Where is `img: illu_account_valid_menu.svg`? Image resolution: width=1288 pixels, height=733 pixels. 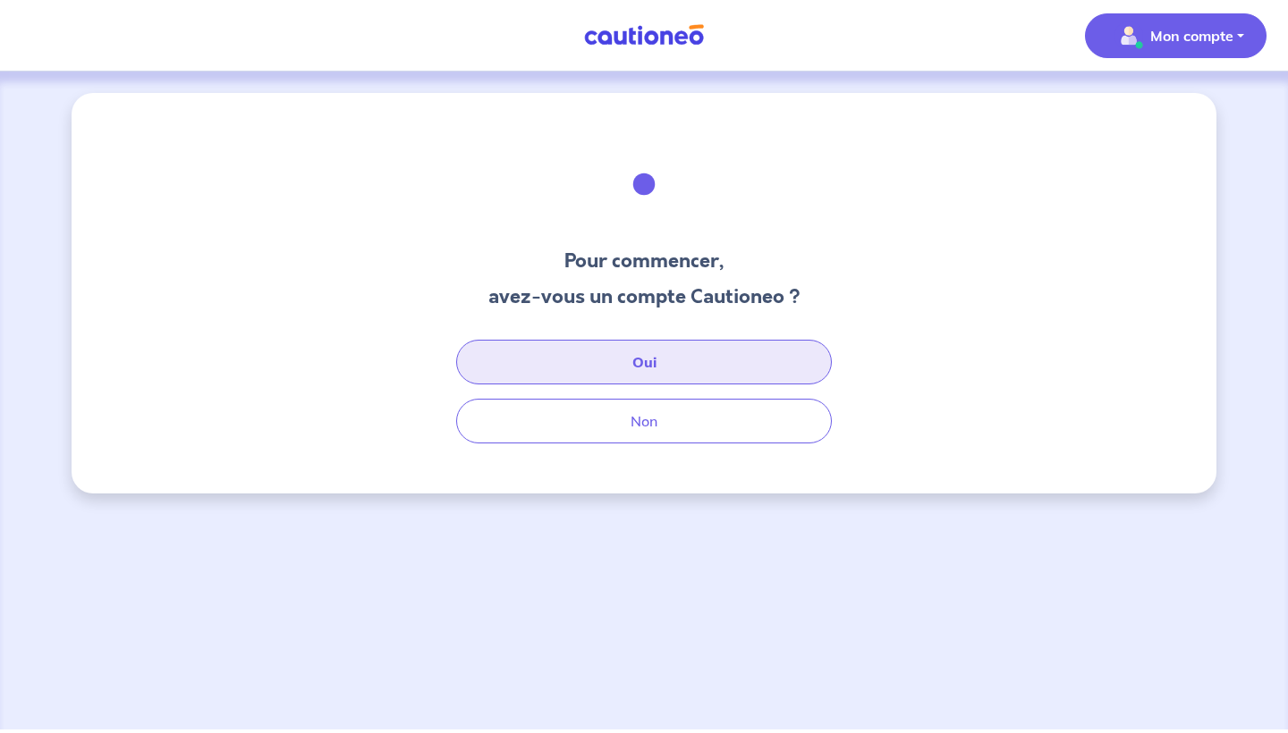 img: illu_account_valid_menu.svg is located at coordinates (1128, 36).